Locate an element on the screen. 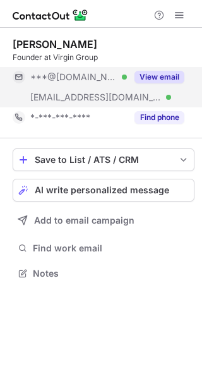 This screenshot has width=202, height=379. button: Find work email is located at coordinates (104, 248).